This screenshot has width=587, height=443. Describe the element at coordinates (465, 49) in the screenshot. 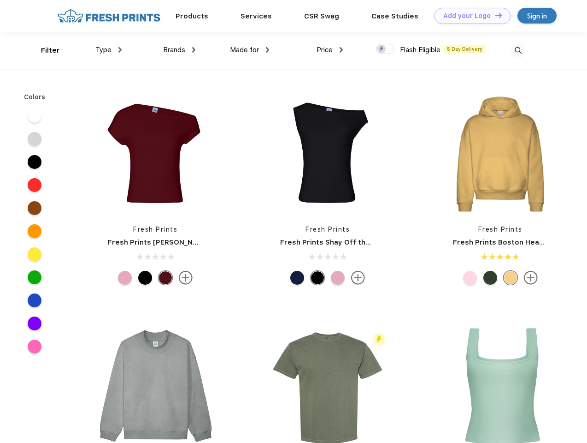

I see `span: 5 Day Delivery` at that location.